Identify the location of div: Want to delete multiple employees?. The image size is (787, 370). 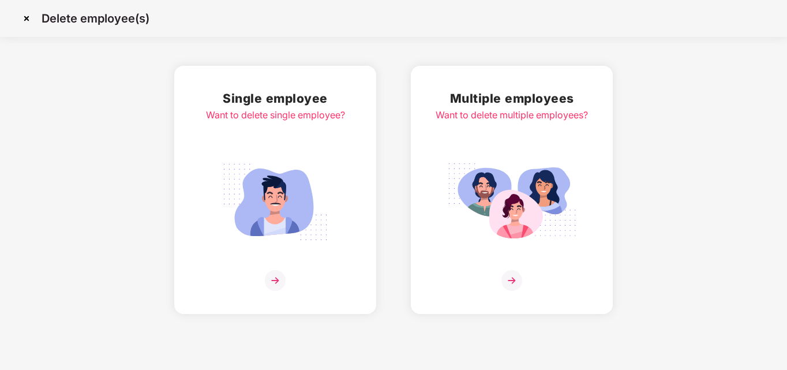
(512, 115).